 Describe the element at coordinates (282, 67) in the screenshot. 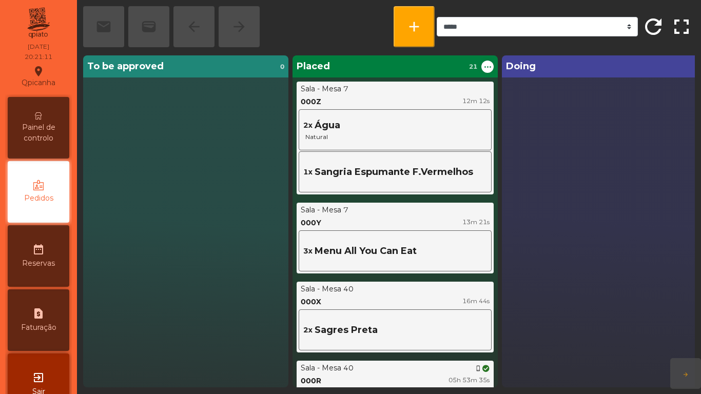

I see `span: 0` at that location.